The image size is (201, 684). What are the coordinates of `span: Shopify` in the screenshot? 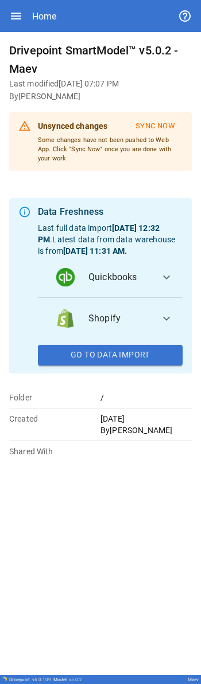 It's located at (119, 319).